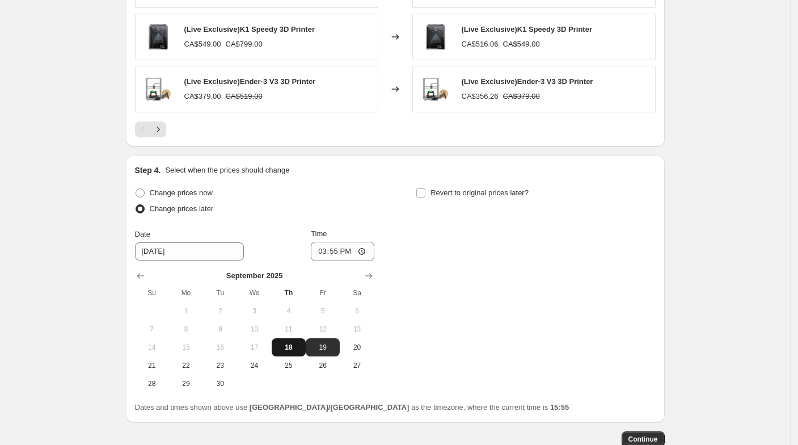 This screenshot has height=445, width=798. I want to click on span: 11, so click(289, 329).